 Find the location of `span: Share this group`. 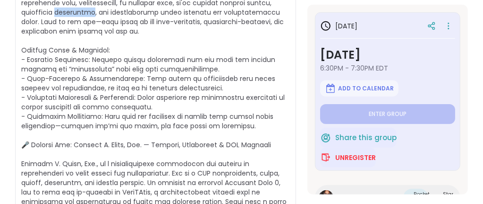

span: Share this group is located at coordinates (366, 137).